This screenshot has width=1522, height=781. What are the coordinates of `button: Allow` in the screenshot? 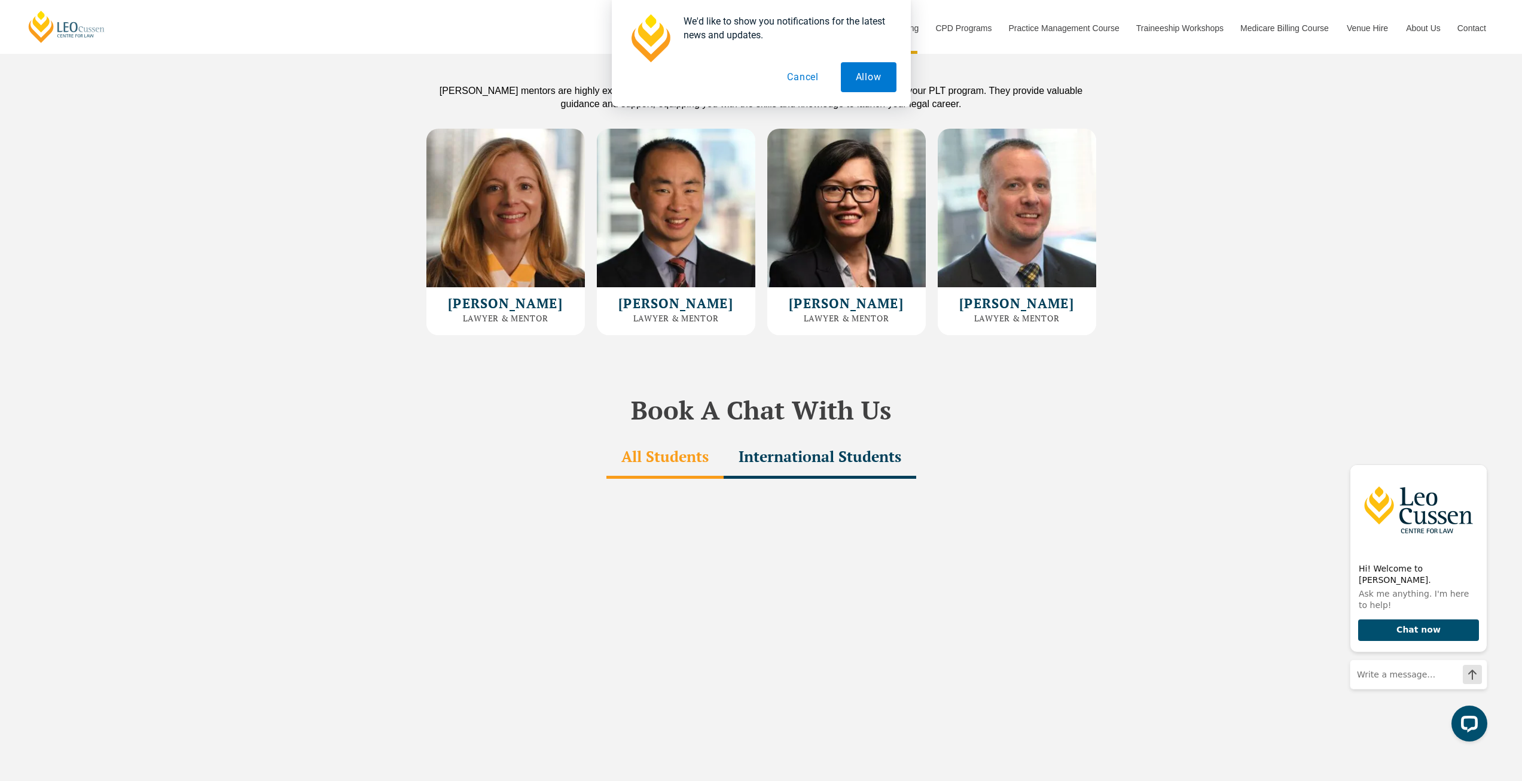 It's located at (869, 77).